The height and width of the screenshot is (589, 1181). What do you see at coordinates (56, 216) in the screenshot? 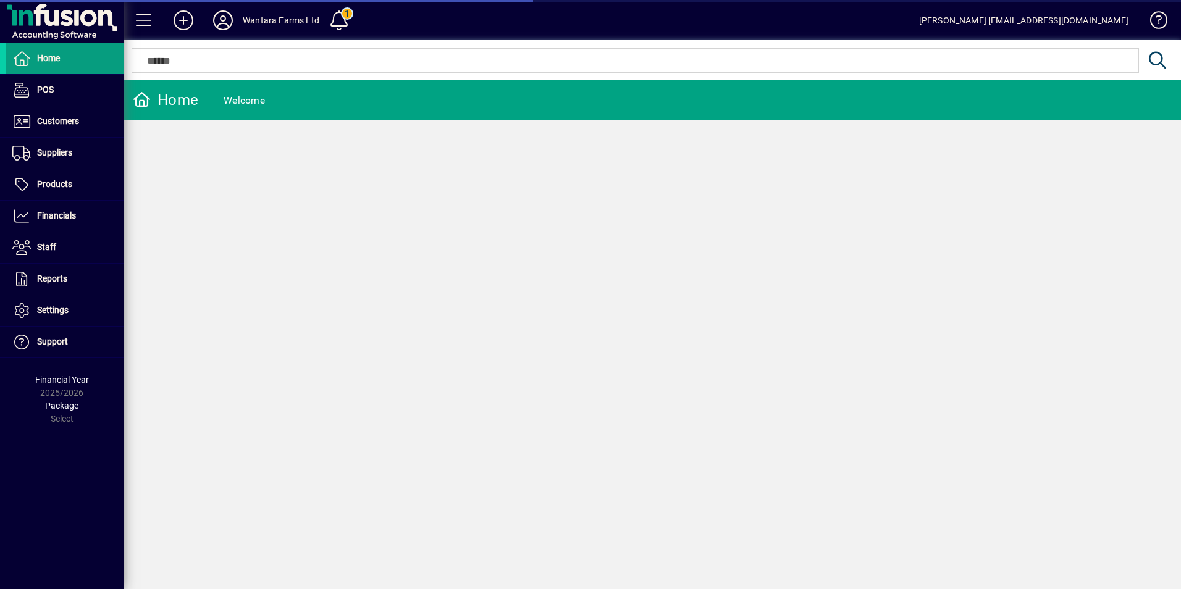
I see `span: Financials` at bounding box center [56, 216].